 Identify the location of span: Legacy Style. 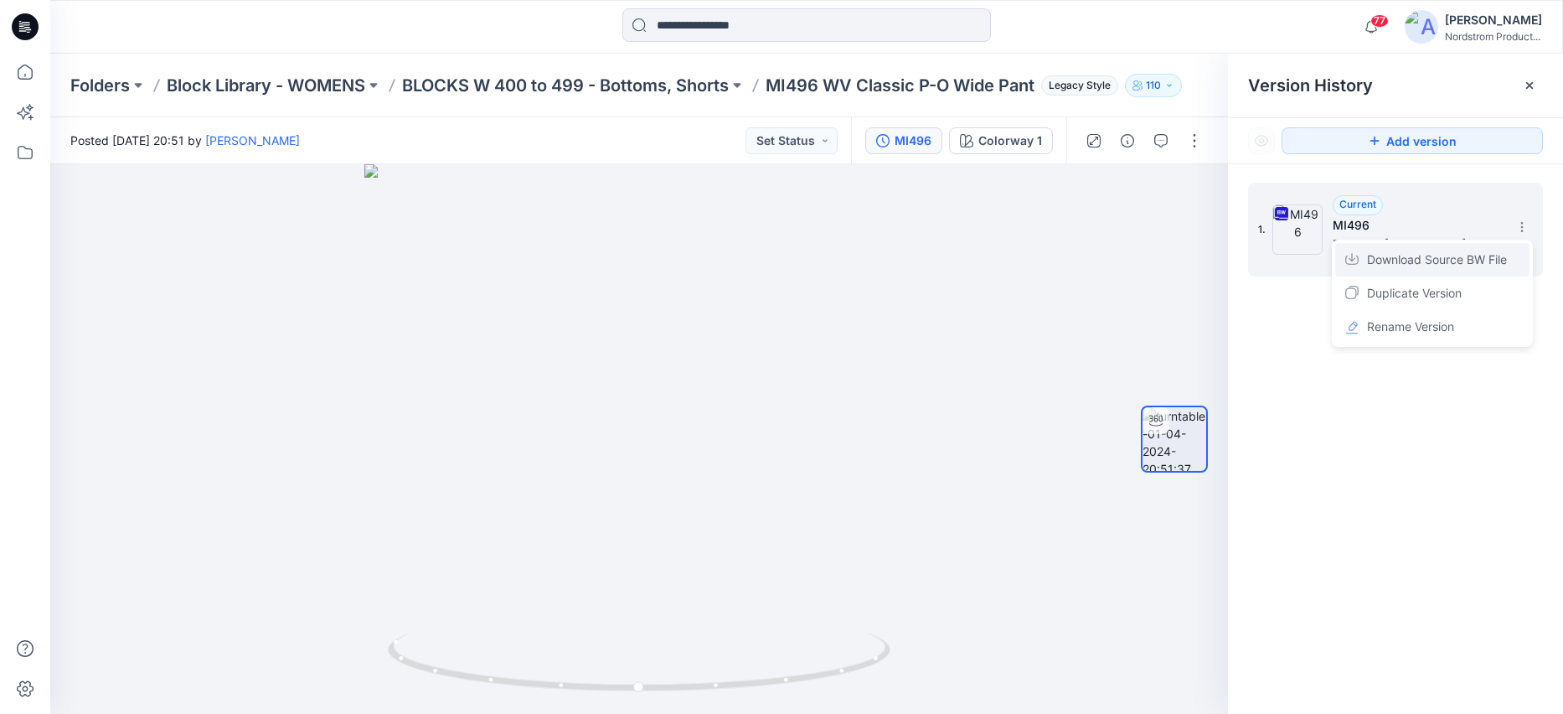
(1080, 85).